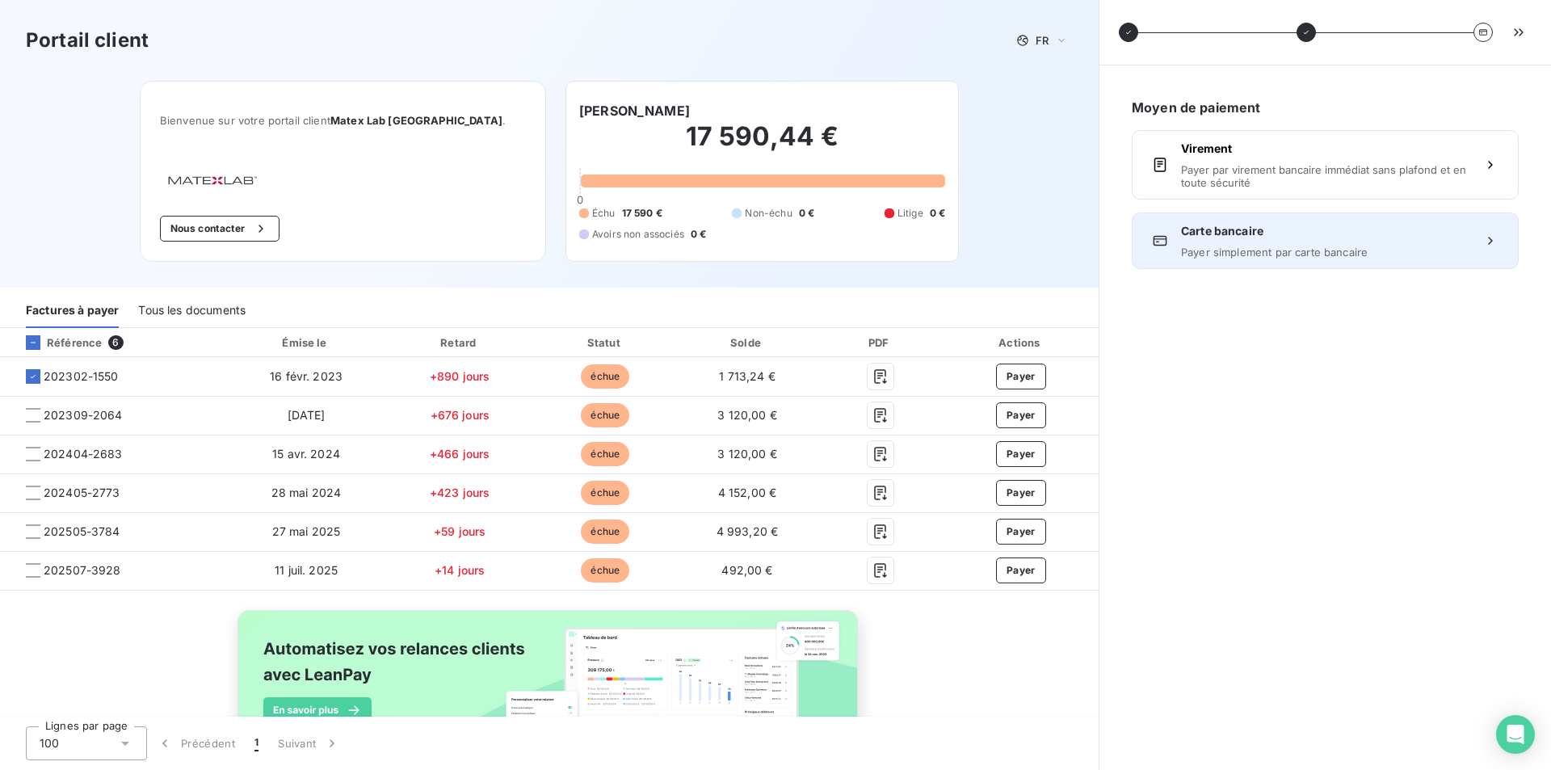 This screenshot has width=1551, height=770. What do you see at coordinates (747, 492) in the screenshot?
I see `span: 4 152,00 €` at bounding box center [747, 492].